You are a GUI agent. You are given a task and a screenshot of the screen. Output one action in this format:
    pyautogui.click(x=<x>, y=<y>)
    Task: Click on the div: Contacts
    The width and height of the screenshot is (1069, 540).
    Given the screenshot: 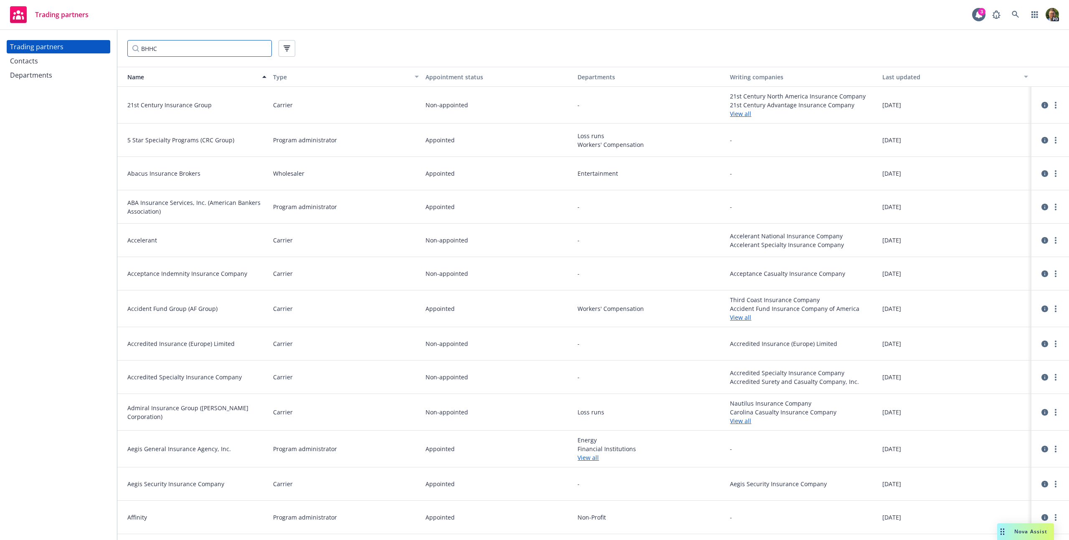 What is the action you would take?
    pyautogui.click(x=24, y=61)
    